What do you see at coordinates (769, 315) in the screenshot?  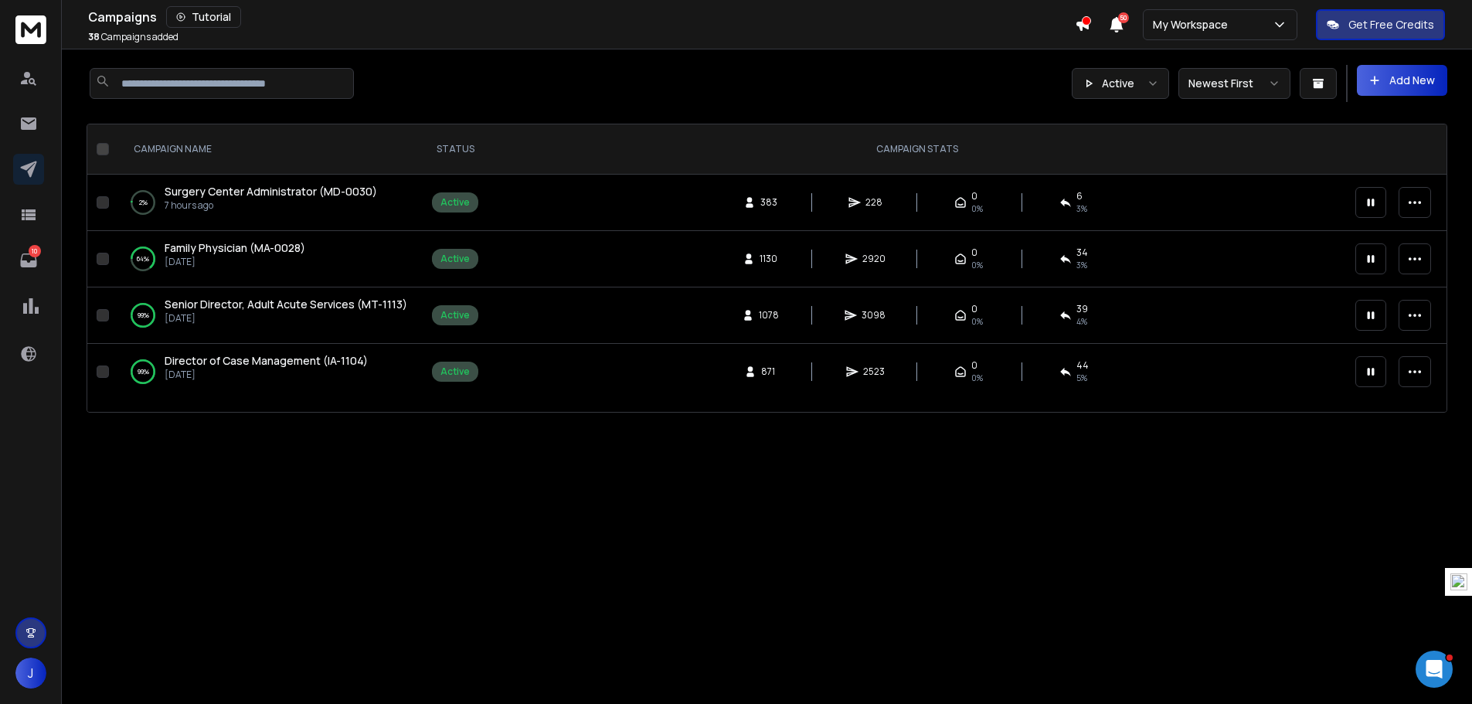 I see `span: 1078` at bounding box center [769, 315].